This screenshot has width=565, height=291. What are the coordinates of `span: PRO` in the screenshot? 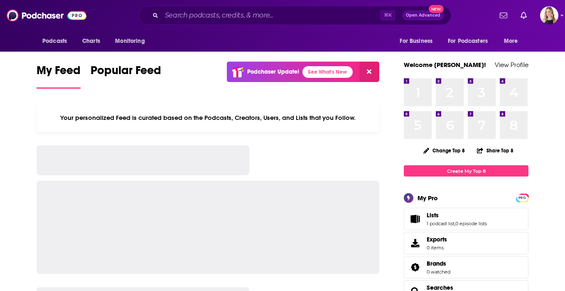 It's located at (523, 197).